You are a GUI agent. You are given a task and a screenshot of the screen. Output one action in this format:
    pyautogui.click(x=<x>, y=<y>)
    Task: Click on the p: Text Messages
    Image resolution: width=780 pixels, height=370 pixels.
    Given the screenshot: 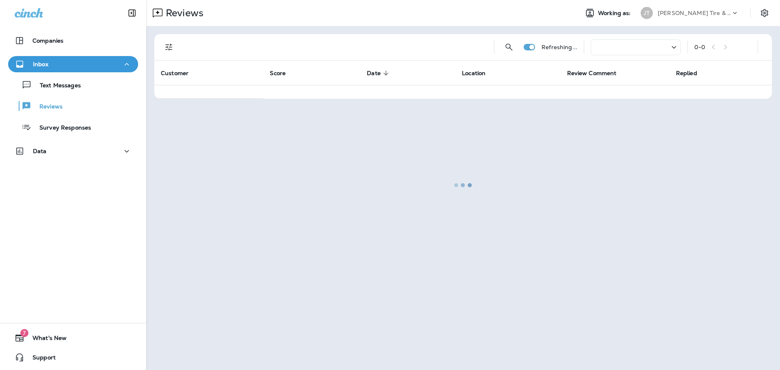 What is the action you would take?
    pyautogui.click(x=56, y=86)
    